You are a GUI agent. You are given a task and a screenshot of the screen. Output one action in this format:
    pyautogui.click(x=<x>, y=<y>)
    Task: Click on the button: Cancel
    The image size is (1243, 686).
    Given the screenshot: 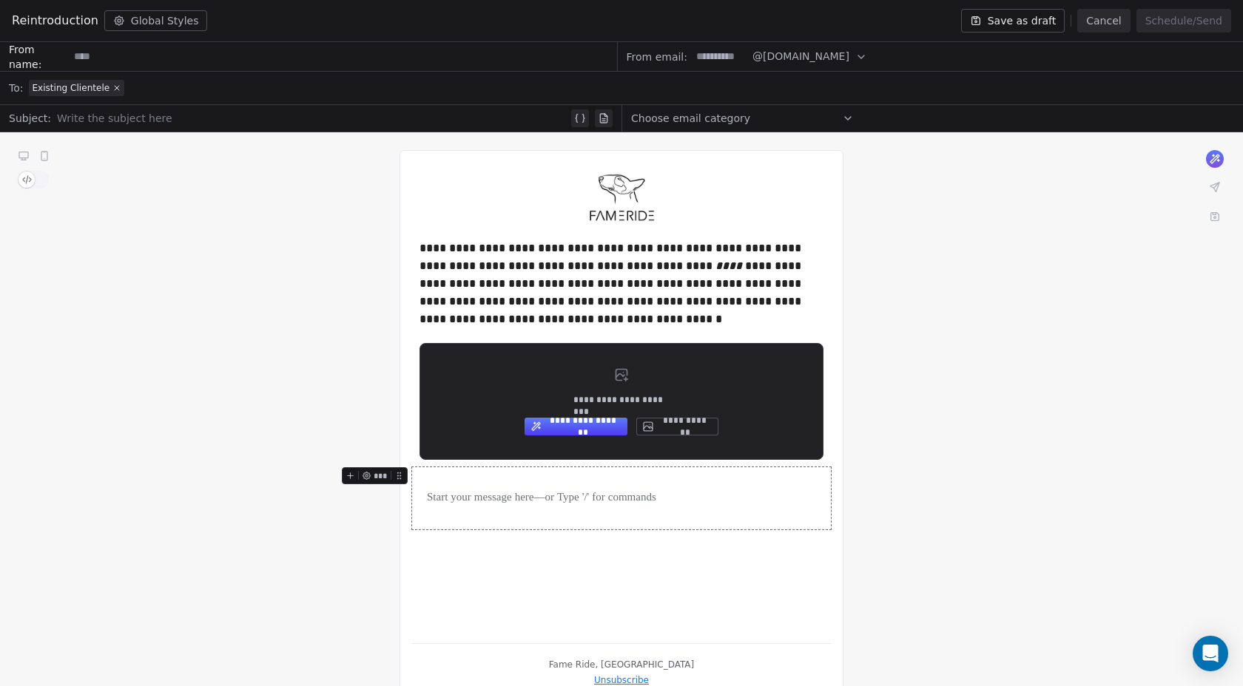 What is the action you would take?
    pyautogui.click(x=1103, y=21)
    